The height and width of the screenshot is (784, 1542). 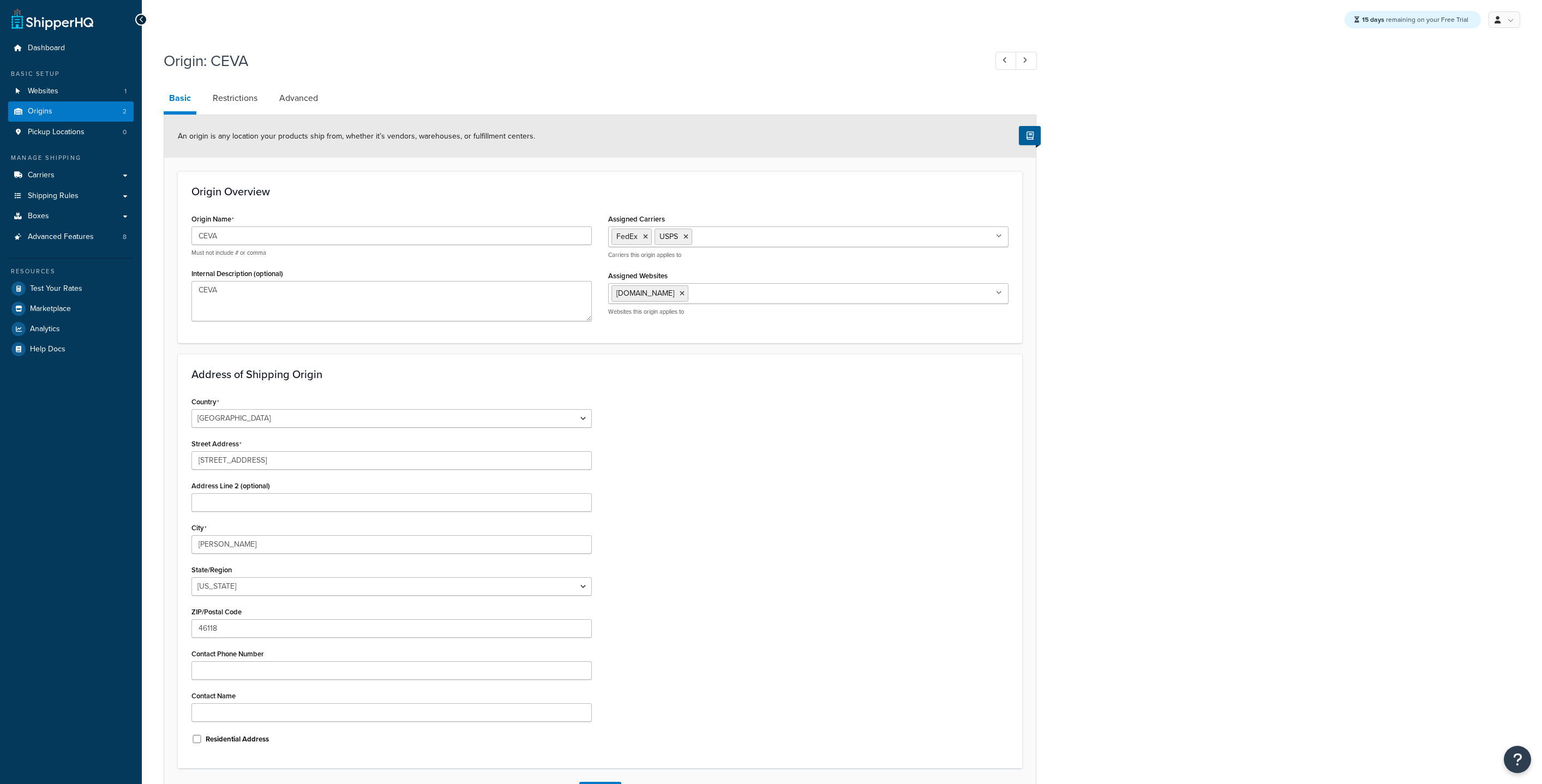 What do you see at coordinates (1030, 135) in the screenshot?
I see `button: Show Help Docs` at bounding box center [1030, 135].